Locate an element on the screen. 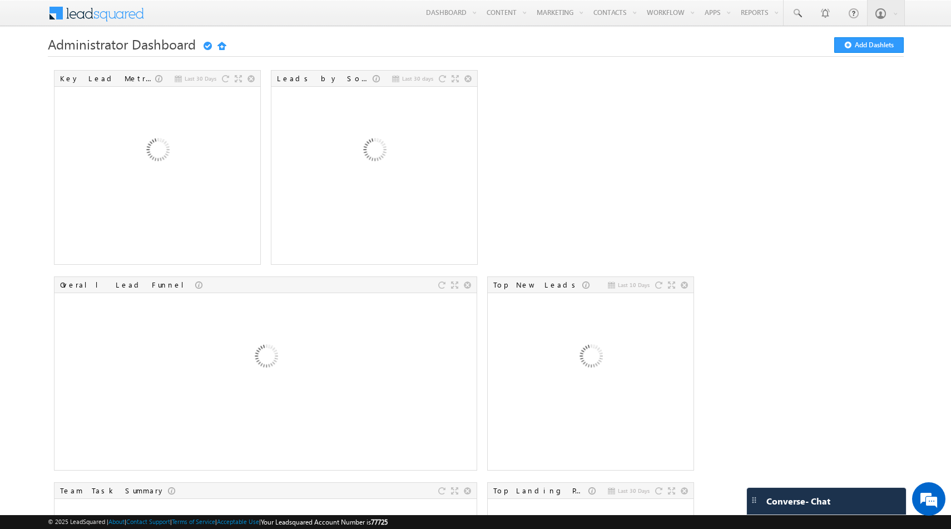  span: Converse - Chat is located at coordinates (798, 501).